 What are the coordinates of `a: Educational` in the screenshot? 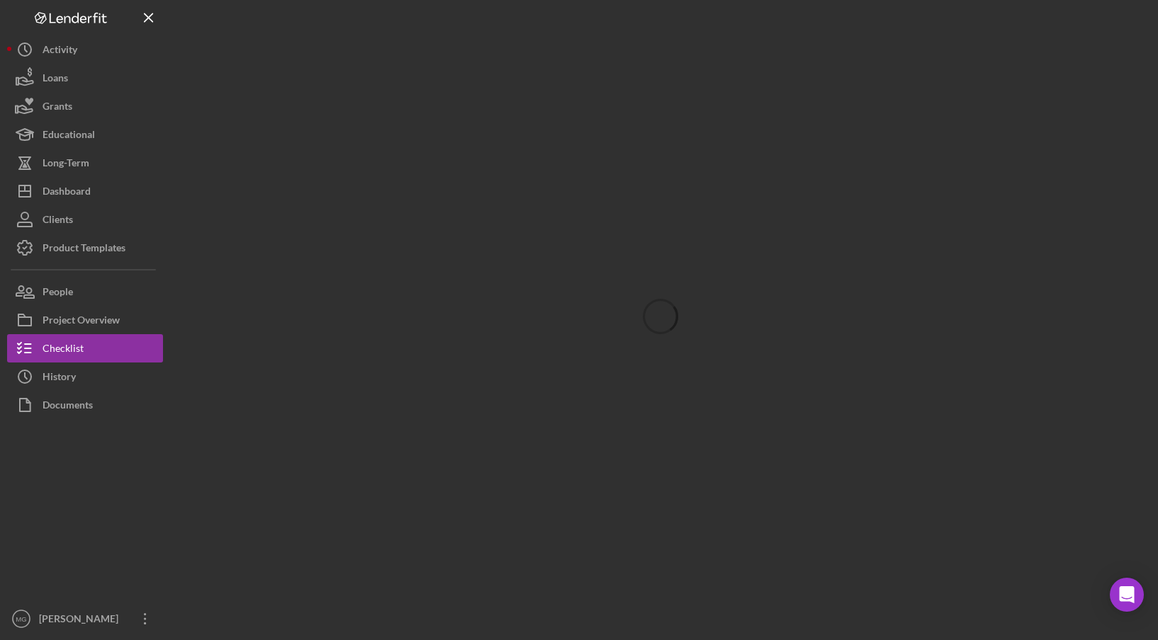 It's located at (85, 135).